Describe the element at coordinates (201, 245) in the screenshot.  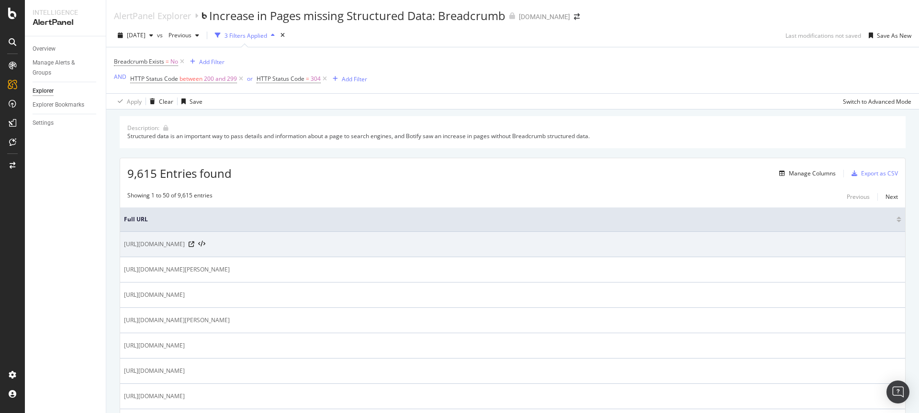
I see `button: View HTML Source` at that location.